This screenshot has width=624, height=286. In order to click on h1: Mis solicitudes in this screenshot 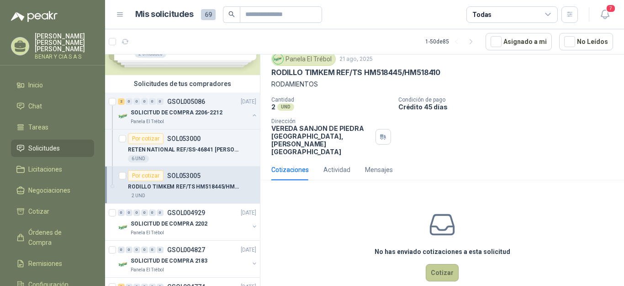, I will do `click(165, 14)`.